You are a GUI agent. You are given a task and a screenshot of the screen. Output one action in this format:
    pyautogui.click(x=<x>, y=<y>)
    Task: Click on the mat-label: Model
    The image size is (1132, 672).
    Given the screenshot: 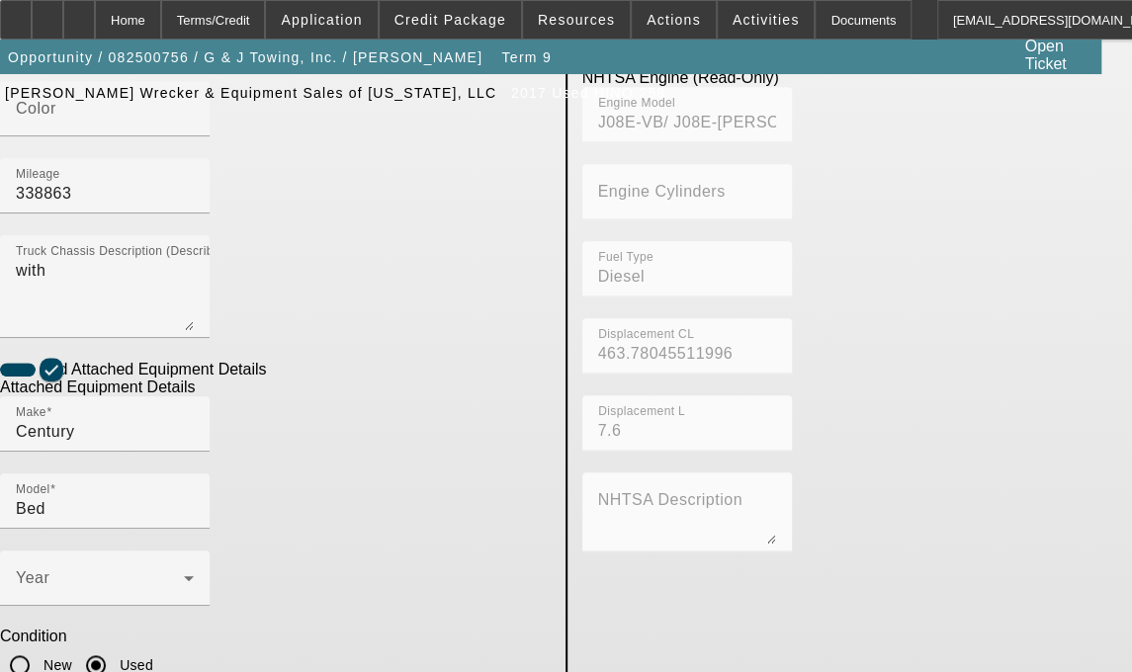 What is the action you would take?
    pyautogui.click(x=33, y=488)
    